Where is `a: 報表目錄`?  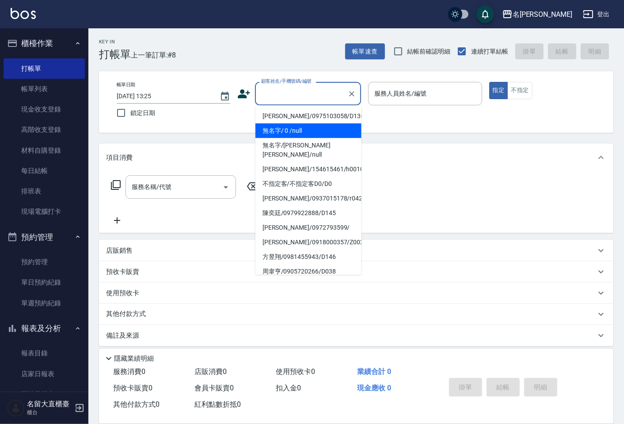 a: 報表目錄 is located at coordinates (44, 353).